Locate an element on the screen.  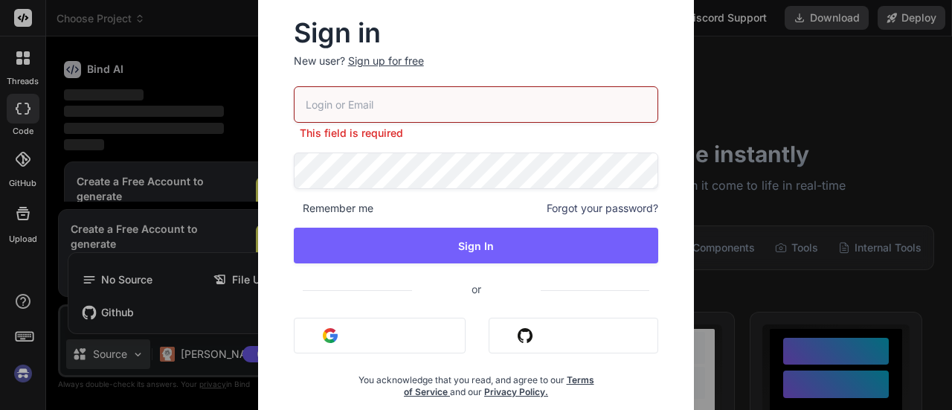
a: Privacy Policy. is located at coordinates (516, 391).